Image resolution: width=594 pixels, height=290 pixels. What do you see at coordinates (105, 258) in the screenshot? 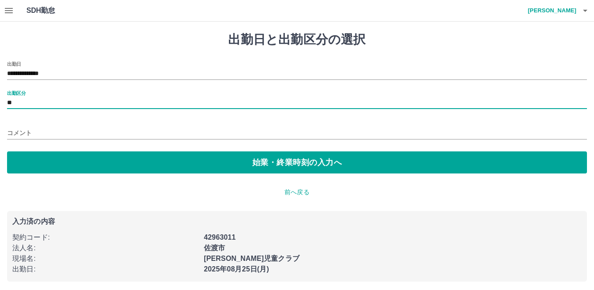
I see `p: 現場名 :` at bounding box center [105, 258].